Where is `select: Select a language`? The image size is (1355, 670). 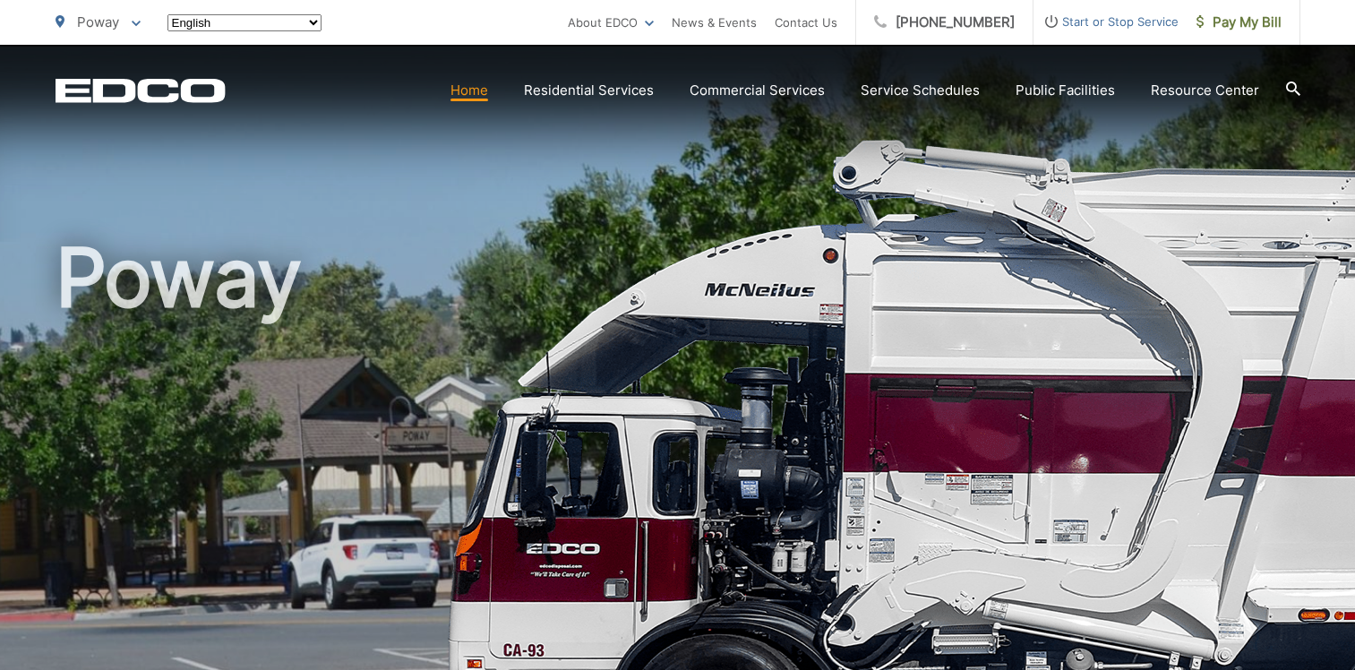 select: Select a language is located at coordinates (244, 22).